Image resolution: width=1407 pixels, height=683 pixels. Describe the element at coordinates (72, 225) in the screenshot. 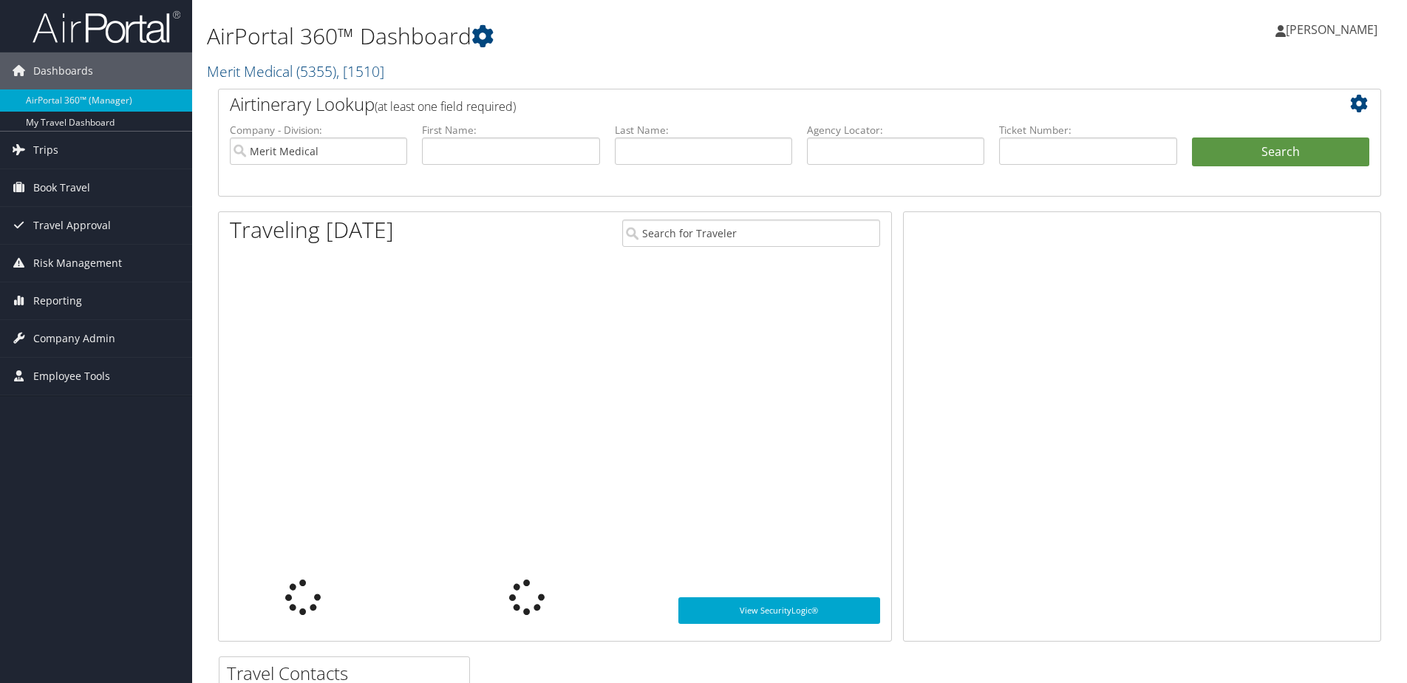

I see `span: Travel Approval` at that location.